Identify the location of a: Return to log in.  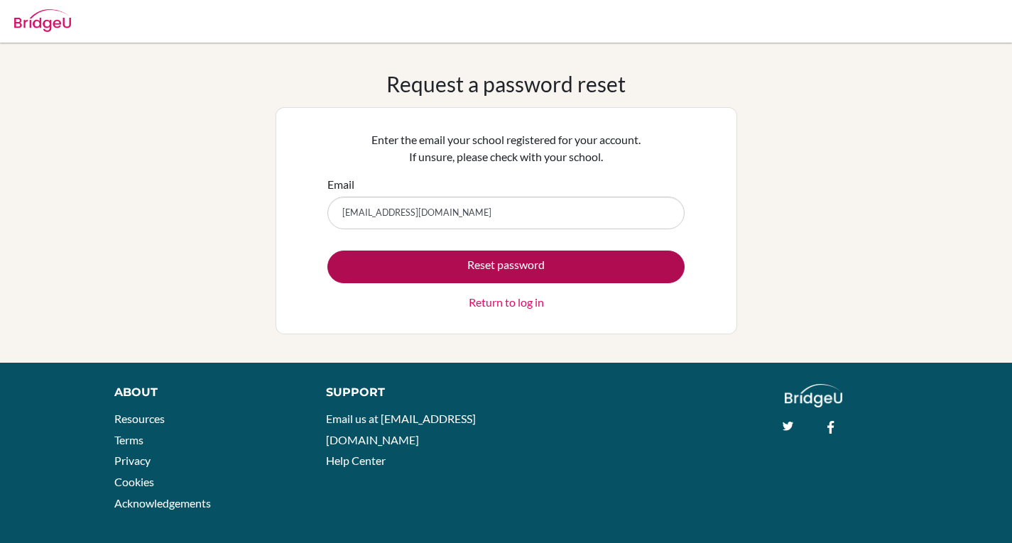
(507, 303).